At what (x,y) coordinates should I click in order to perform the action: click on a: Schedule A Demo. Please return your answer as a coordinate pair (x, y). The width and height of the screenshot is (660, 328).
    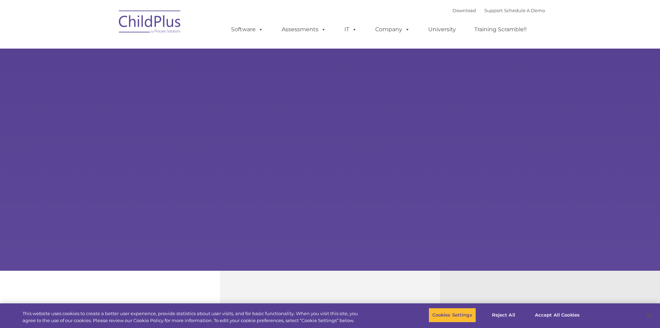
    Looking at the image, I should click on (525, 10).